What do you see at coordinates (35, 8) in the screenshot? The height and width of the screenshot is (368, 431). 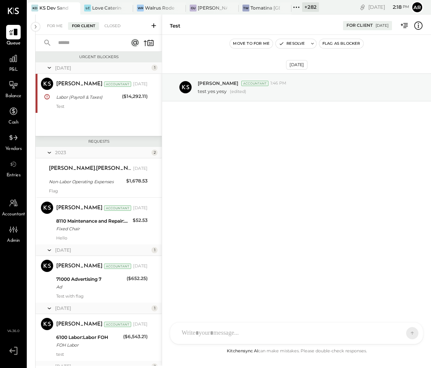 I see `div: KD` at bounding box center [35, 8].